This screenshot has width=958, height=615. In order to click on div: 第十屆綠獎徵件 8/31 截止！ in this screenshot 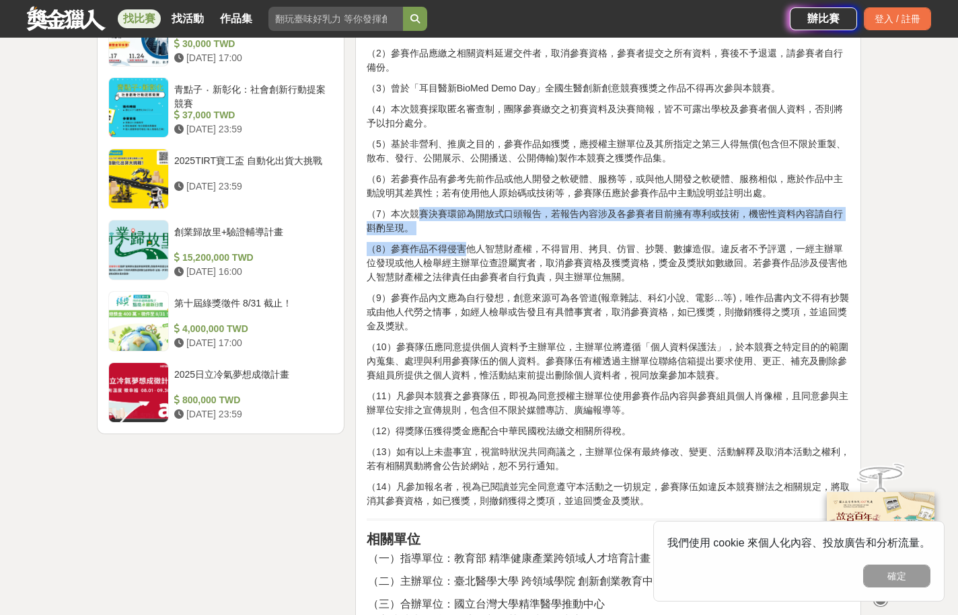, I will do `click(251, 309)`.